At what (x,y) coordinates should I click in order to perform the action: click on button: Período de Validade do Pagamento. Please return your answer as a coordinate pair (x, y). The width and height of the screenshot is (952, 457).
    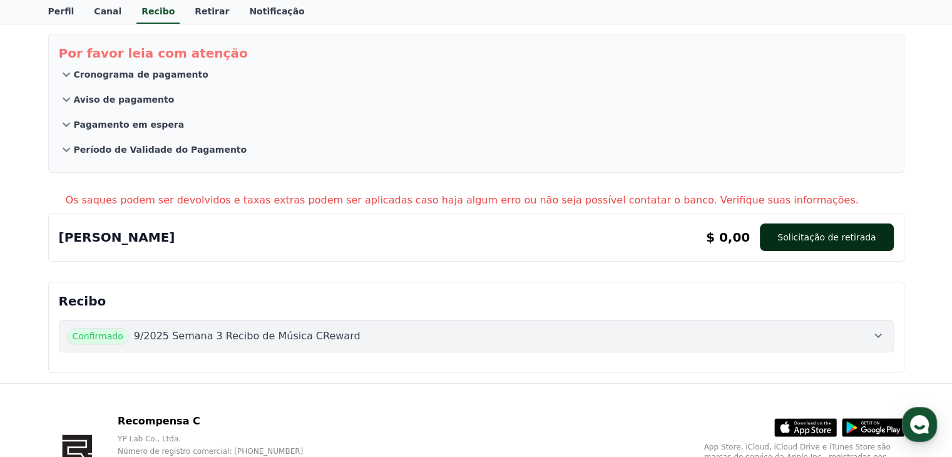
    Looking at the image, I should click on (476, 150).